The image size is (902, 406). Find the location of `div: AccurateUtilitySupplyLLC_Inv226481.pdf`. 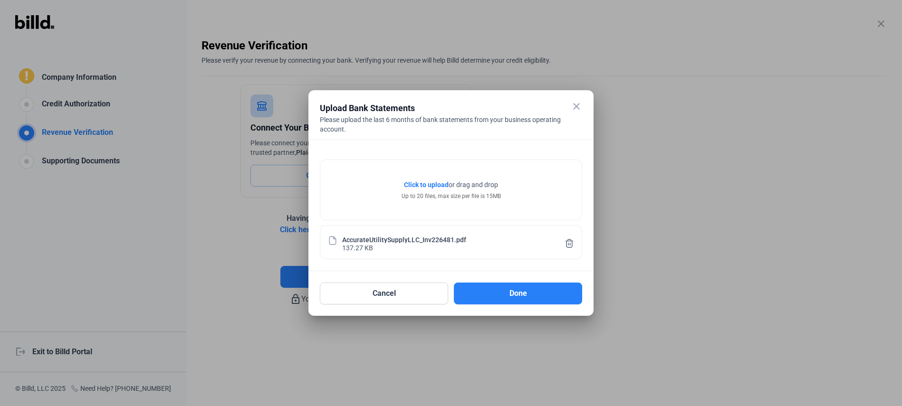

div: AccurateUtilitySupplyLLC_Inv226481.pdf is located at coordinates (404, 239).